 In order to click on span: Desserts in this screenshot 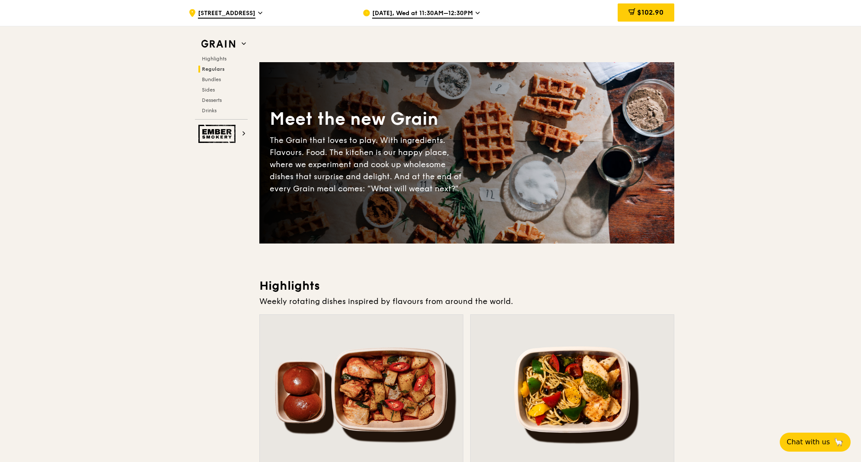, I will do `click(212, 100)`.